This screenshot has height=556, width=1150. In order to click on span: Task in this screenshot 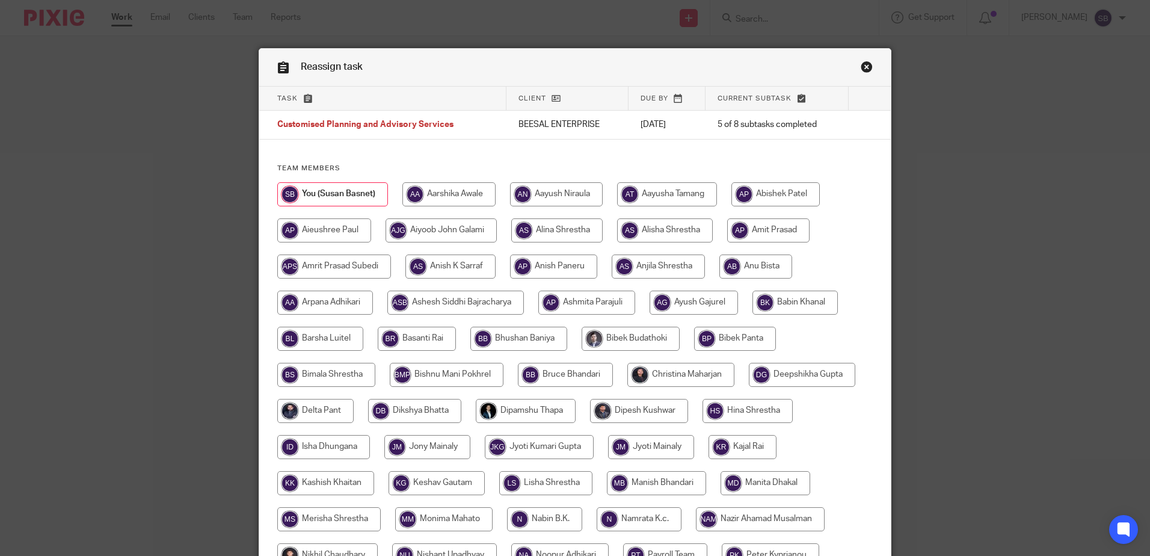, I will do `click(287, 98)`.